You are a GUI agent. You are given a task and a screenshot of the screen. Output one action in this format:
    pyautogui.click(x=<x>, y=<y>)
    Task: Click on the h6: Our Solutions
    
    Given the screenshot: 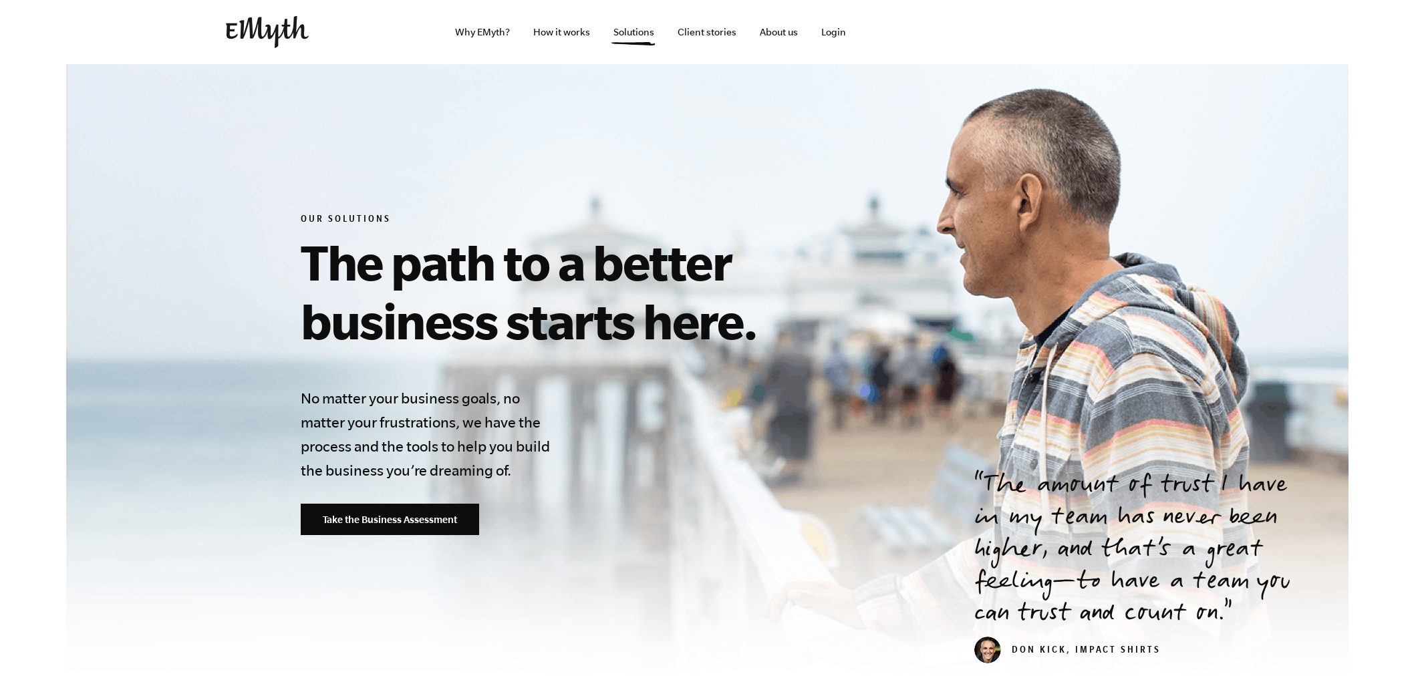 What is the action you would take?
    pyautogui.click(x=605, y=220)
    